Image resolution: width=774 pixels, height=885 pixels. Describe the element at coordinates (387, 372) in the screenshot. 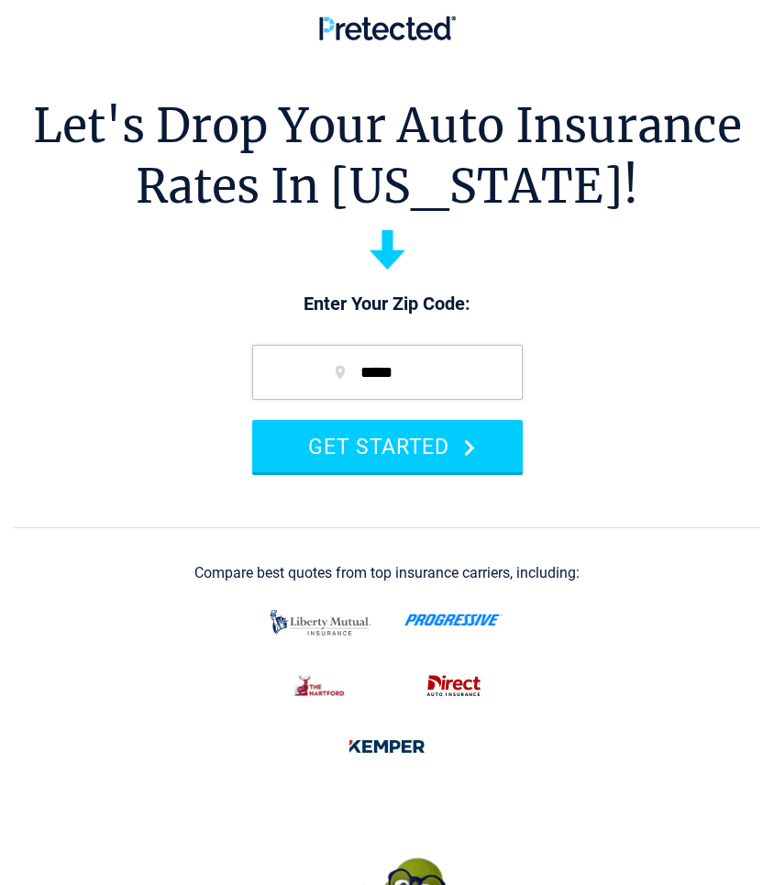

I see `input: zip code` at that location.